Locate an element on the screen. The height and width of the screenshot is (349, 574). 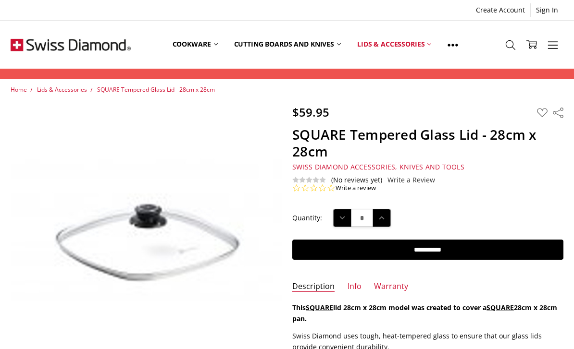
a: Cutting boards and knives is located at coordinates (287, 44).